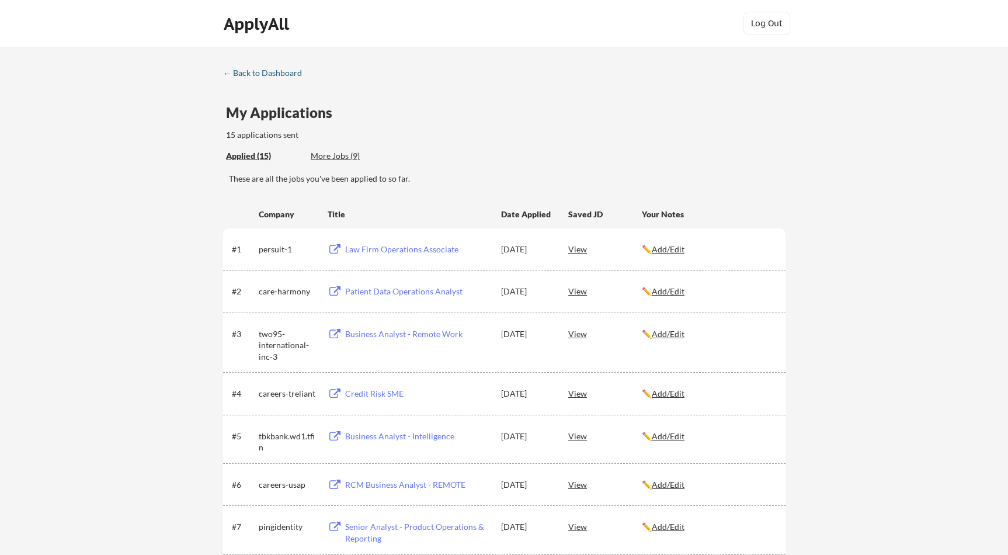 Image resolution: width=1008 pixels, height=555 pixels. I want to click on div: #5, so click(243, 436).